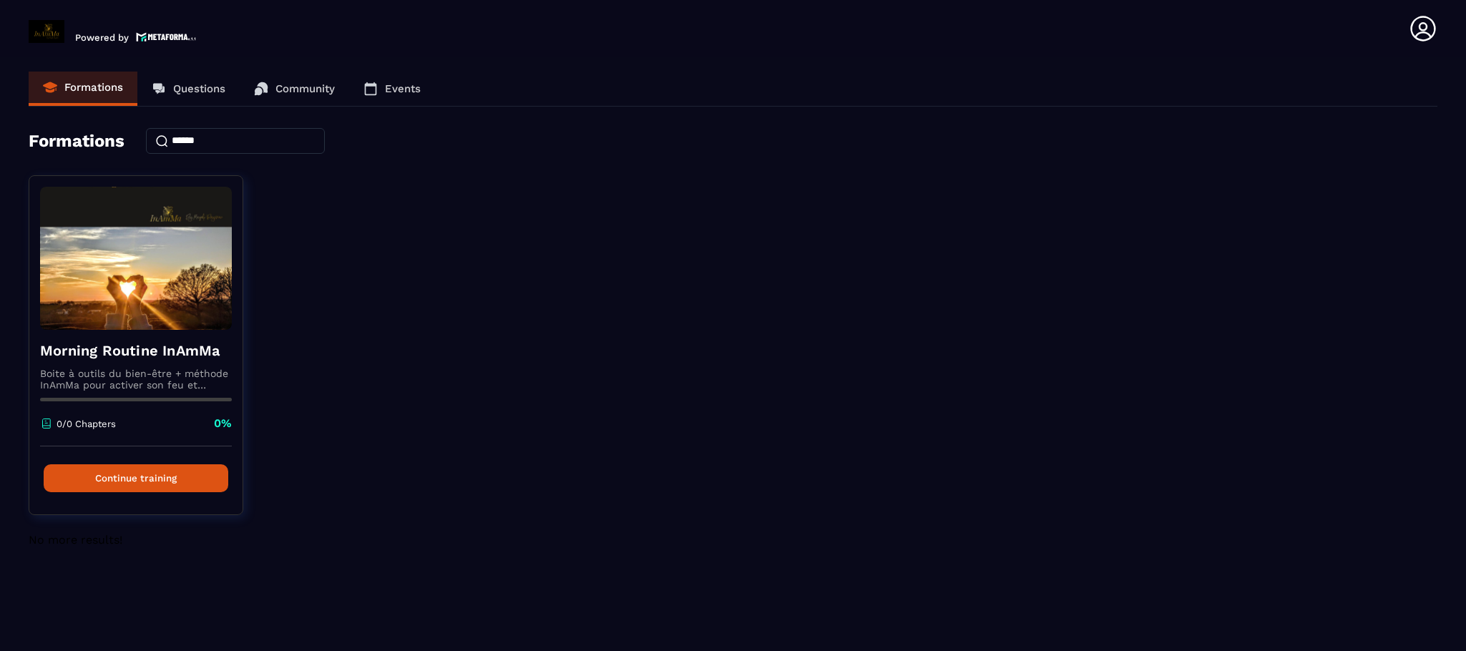 The width and height of the screenshot is (1466, 651). What do you see at coordinates (83, 89) in the screenshot?
I see `a: Formations` at bounding box center [83, 89].